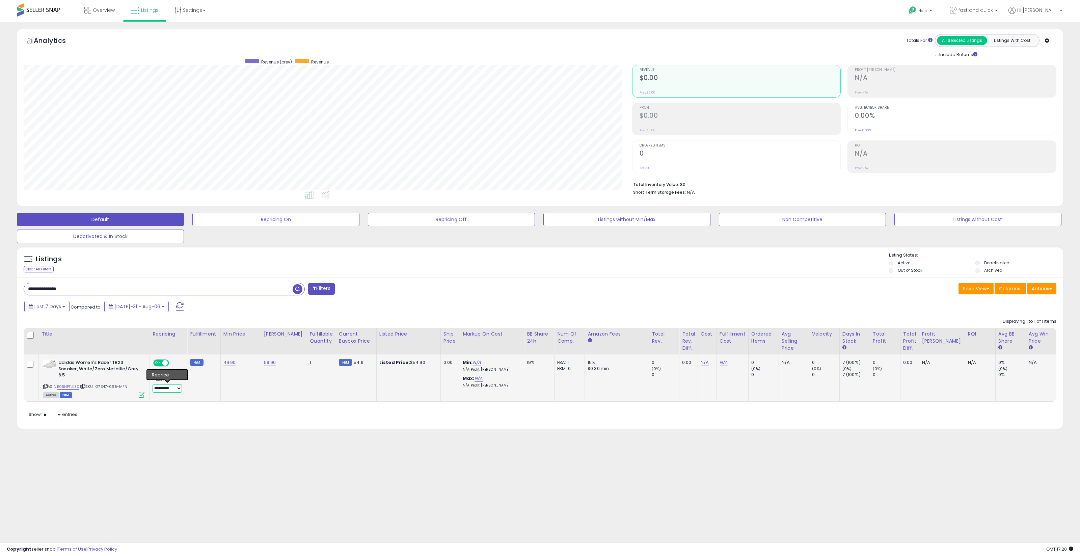  What do you see at coordinates (978, 219) in the screenshot?
I see `button: Listings without Cost` at bounding box center [978, 219].